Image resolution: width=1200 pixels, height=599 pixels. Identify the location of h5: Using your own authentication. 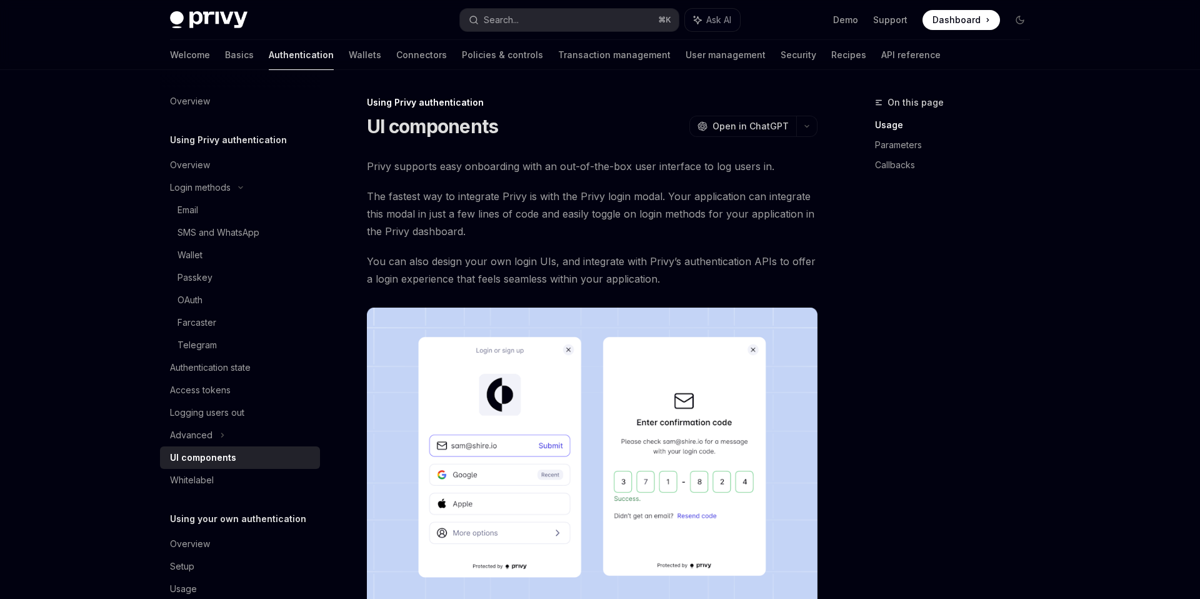
(238, 519).